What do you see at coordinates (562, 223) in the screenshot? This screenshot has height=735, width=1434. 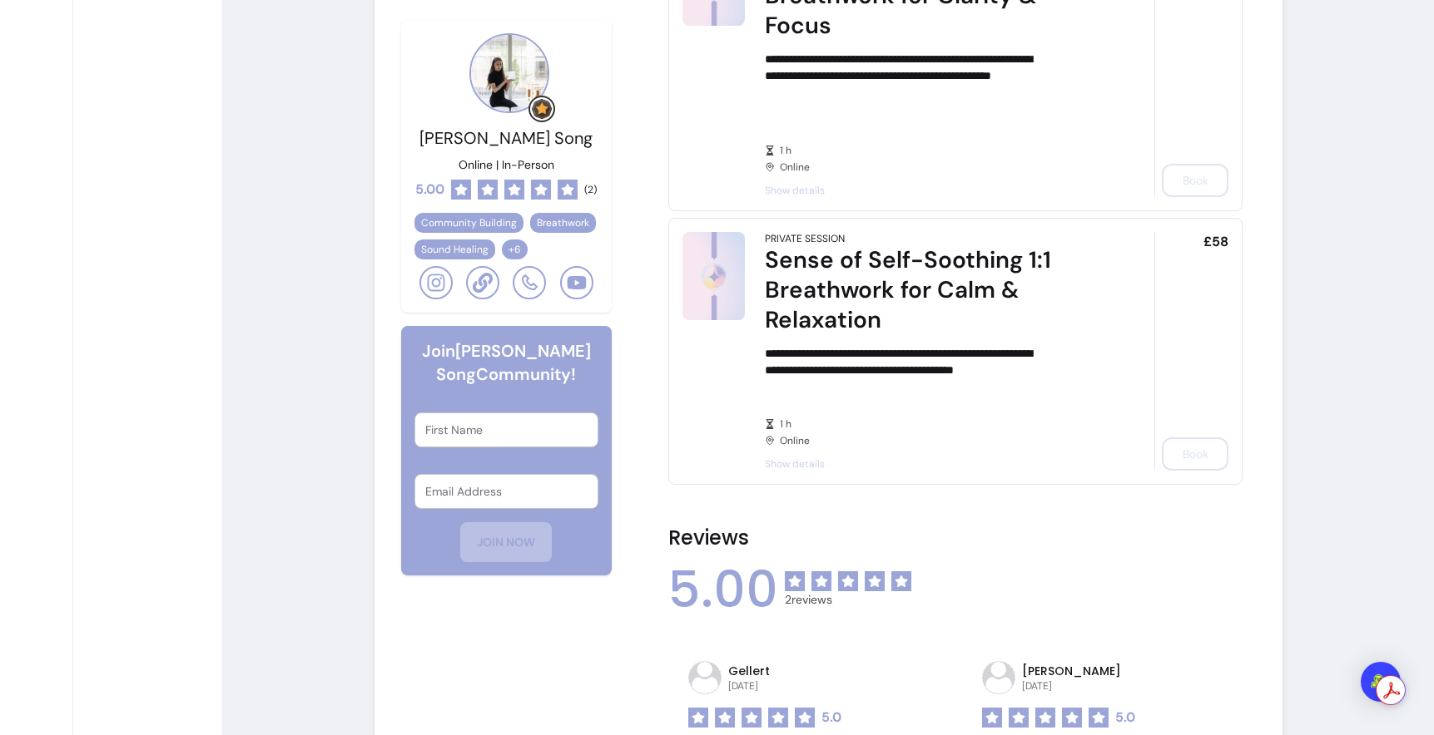 I see `span: Breathwork` at bounding box center [562, 223].